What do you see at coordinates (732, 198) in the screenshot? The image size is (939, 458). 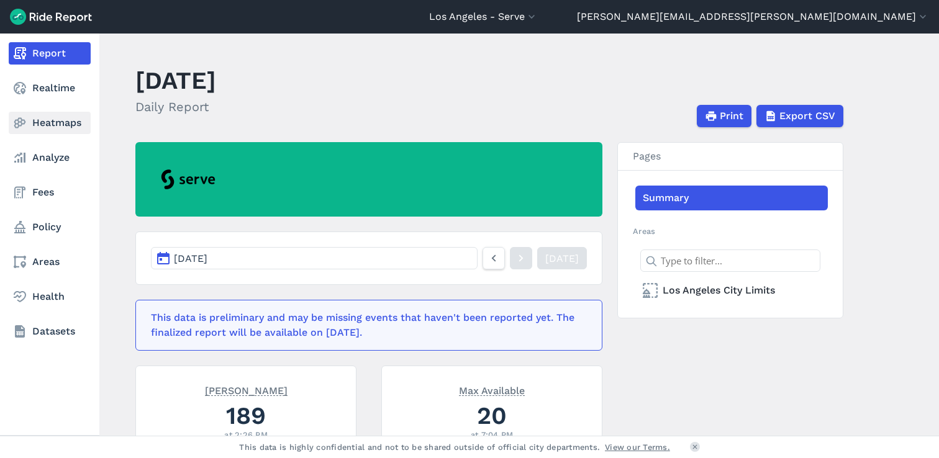 I see `a: Summary` at bounding box center [732, 198].